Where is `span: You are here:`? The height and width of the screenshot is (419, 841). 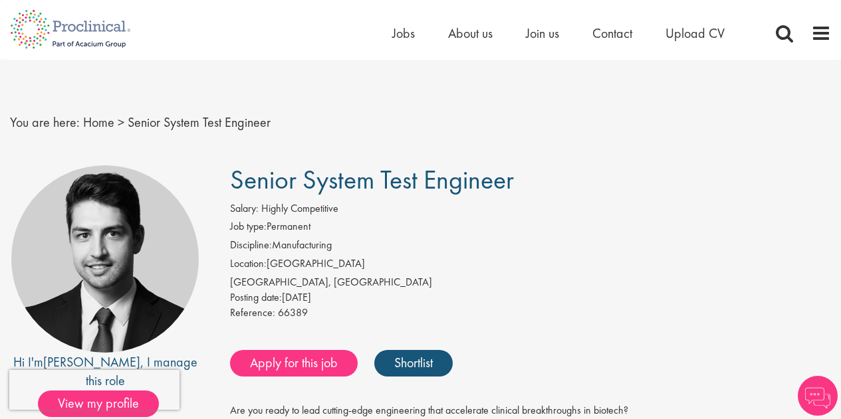 span: You are here: is located at coordinates (45, 122).